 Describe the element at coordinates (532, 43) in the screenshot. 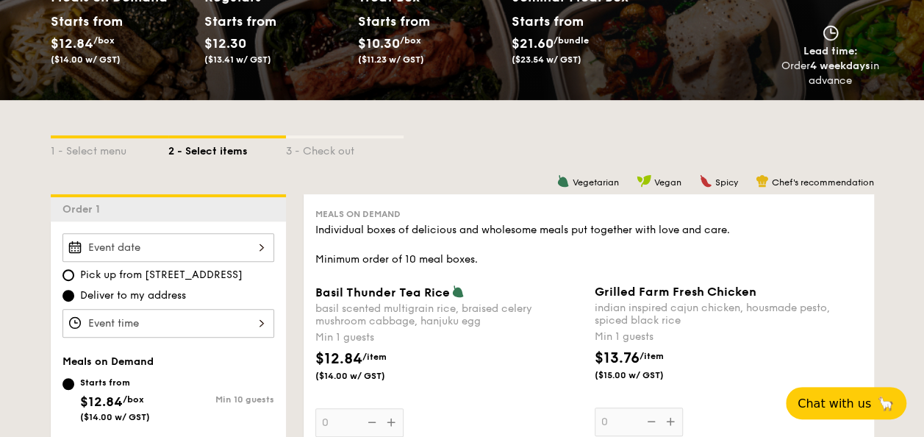

I see `span: $21.60` at that location.